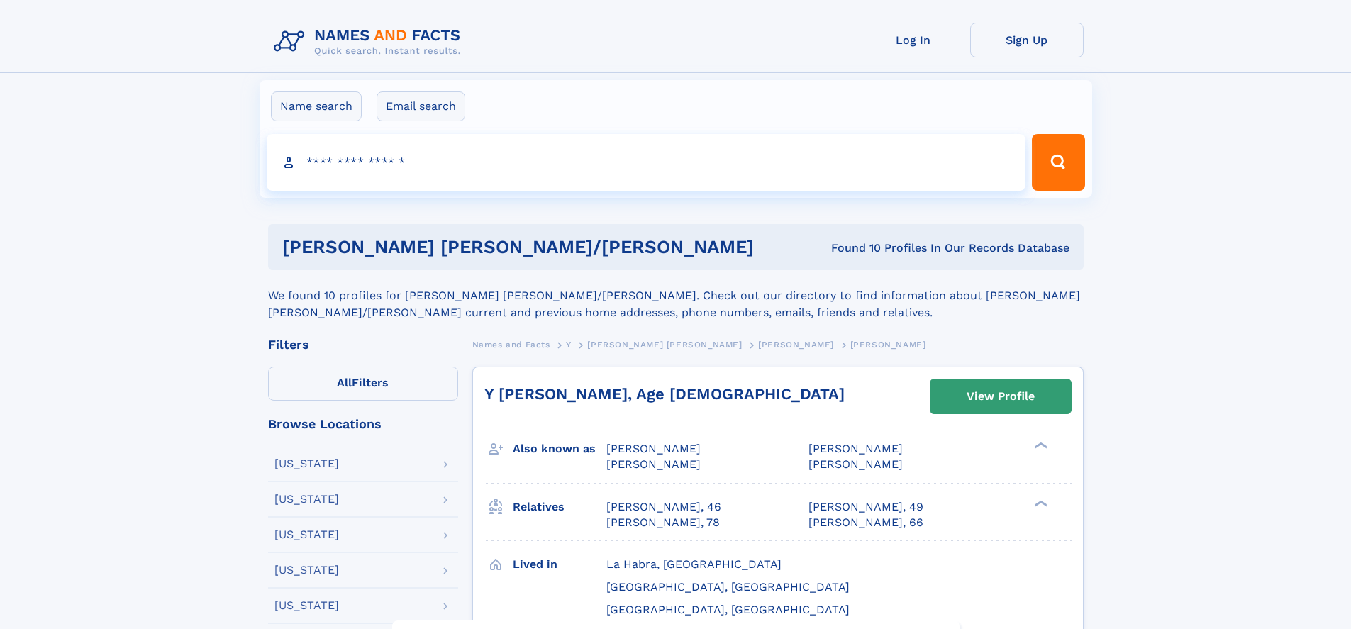  I want to click on div: View Profile, so click(1001, 396).